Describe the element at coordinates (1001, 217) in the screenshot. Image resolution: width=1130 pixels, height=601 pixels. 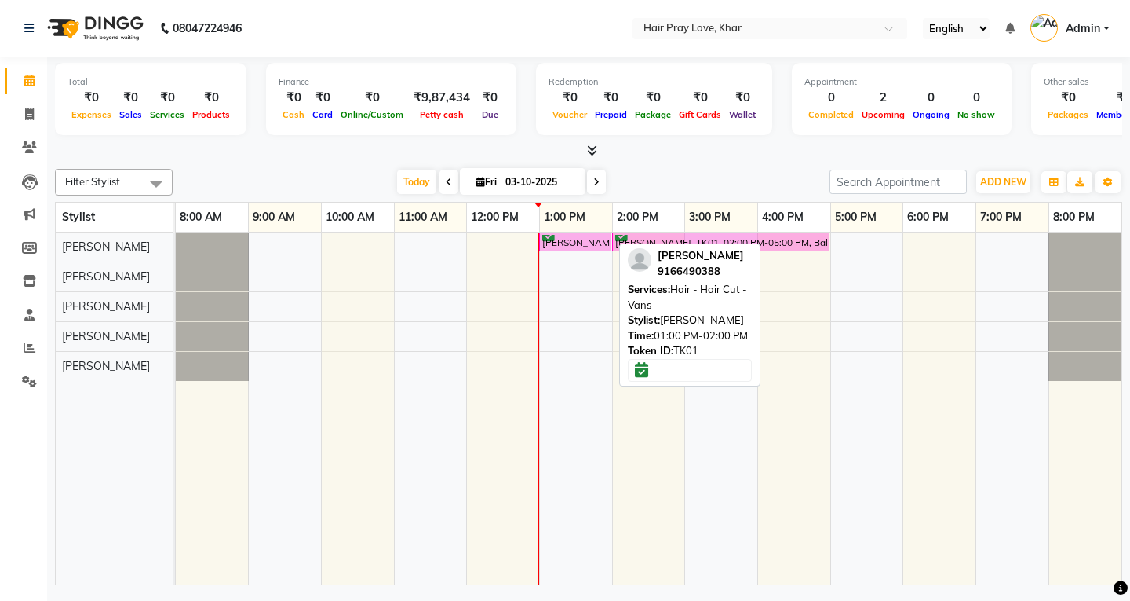
I see `a: 7:00 PM` at that location.